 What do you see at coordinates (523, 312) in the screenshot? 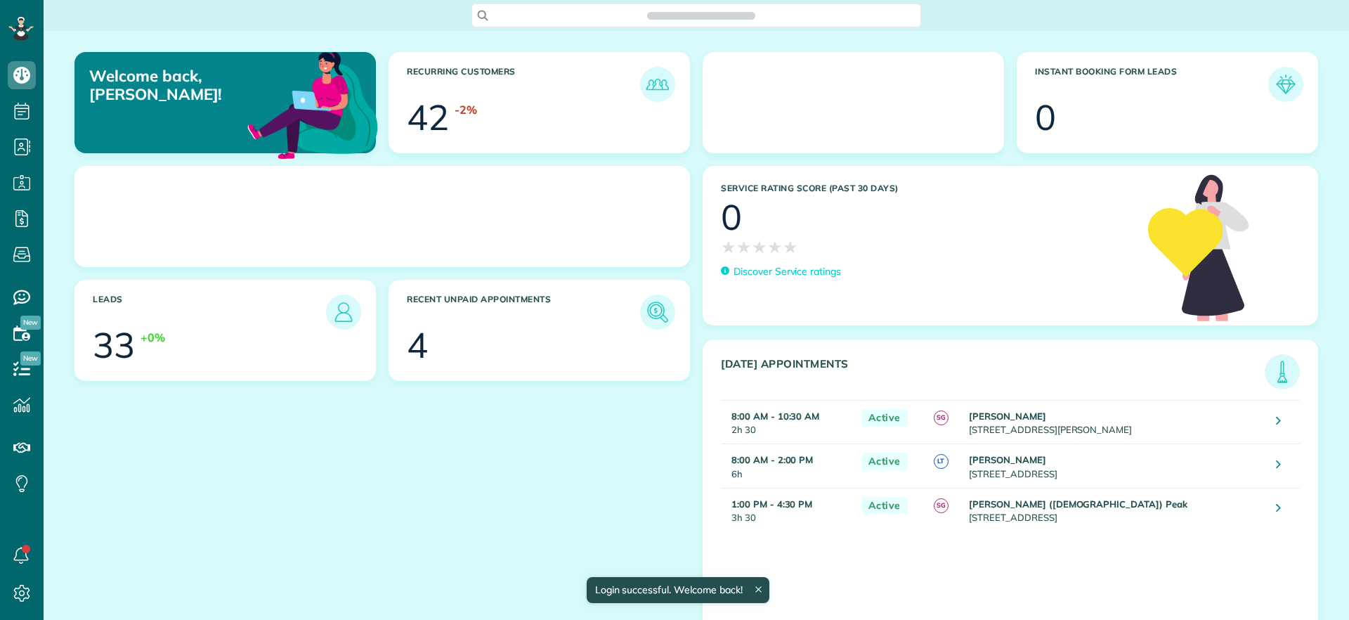
I see `h3: Recent unpaid appointments` at bounding box center [523, 312].